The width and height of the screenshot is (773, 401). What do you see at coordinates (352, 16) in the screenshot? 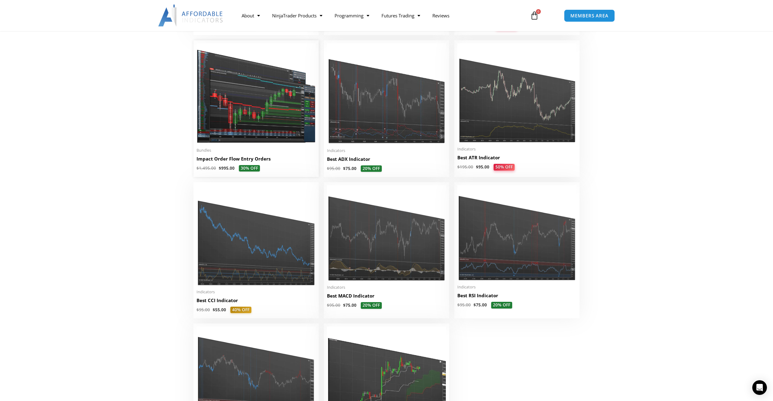
I see `a: Programming` at bounding box center [352, 16].